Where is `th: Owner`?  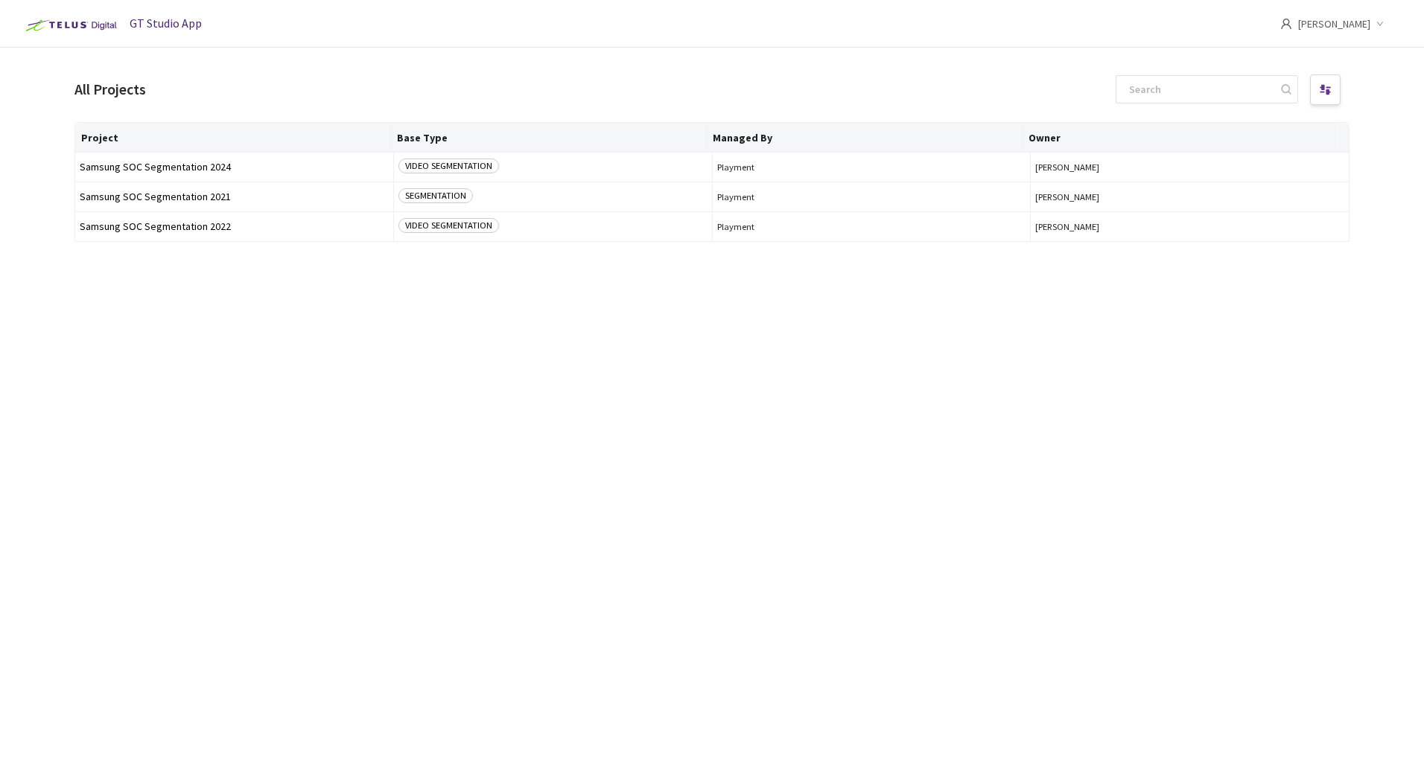
th: Owner is located at coordinates (1180, 138).